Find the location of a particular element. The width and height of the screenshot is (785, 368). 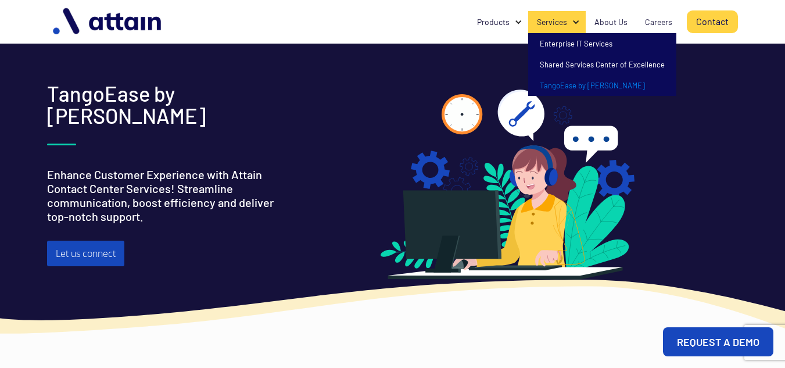

a: REQUEST A DEMO is located at coordinates (718, 342).